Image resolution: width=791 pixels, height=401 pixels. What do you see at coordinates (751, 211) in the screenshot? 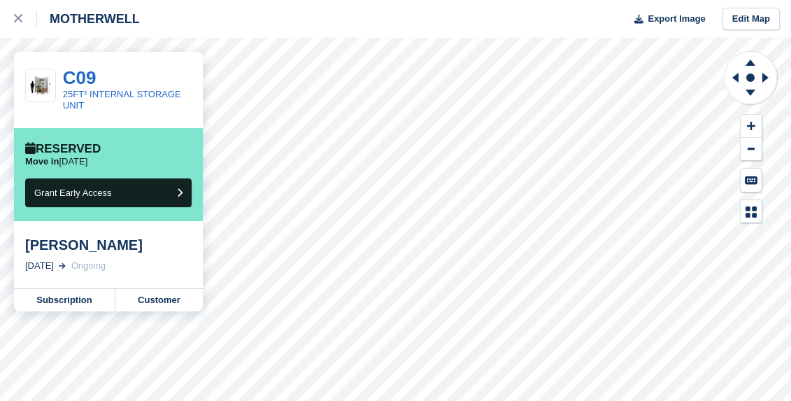
I see `button: Map Legend` at bounding box center [751, 211].